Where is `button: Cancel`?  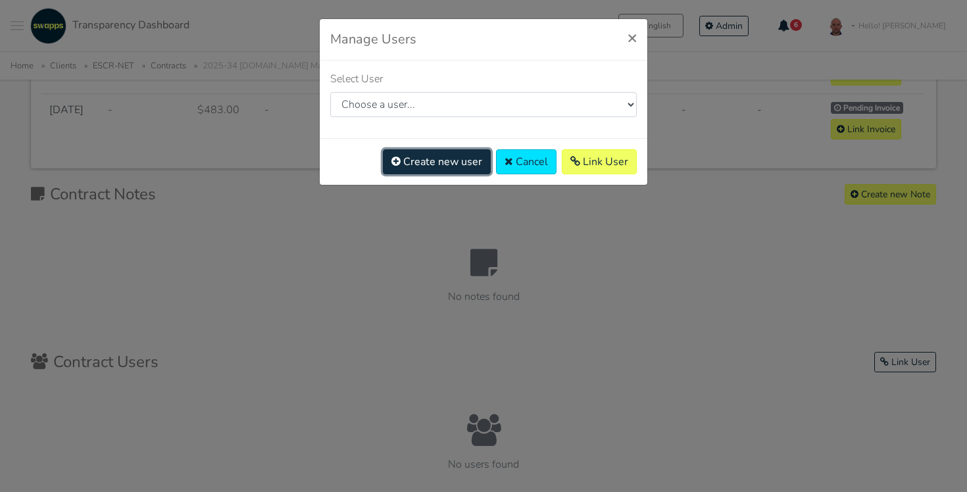 button: Cancel is located at coordinates (526, 162).